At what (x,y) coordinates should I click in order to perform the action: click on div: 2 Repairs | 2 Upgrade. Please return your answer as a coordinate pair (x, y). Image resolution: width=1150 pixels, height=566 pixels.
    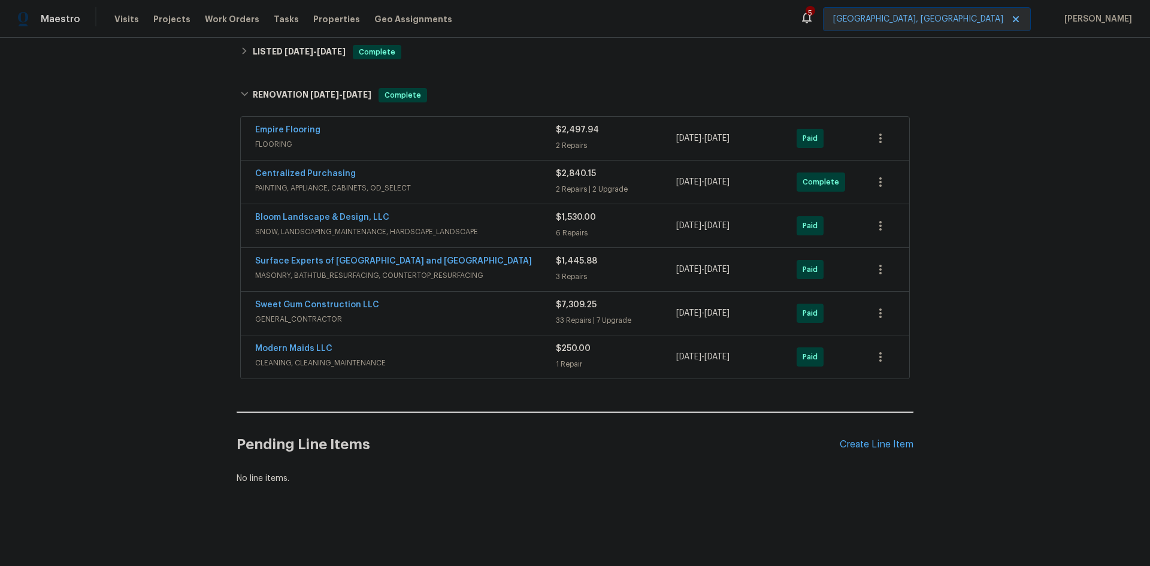
    Looking at the image, I should click on (616, 189).